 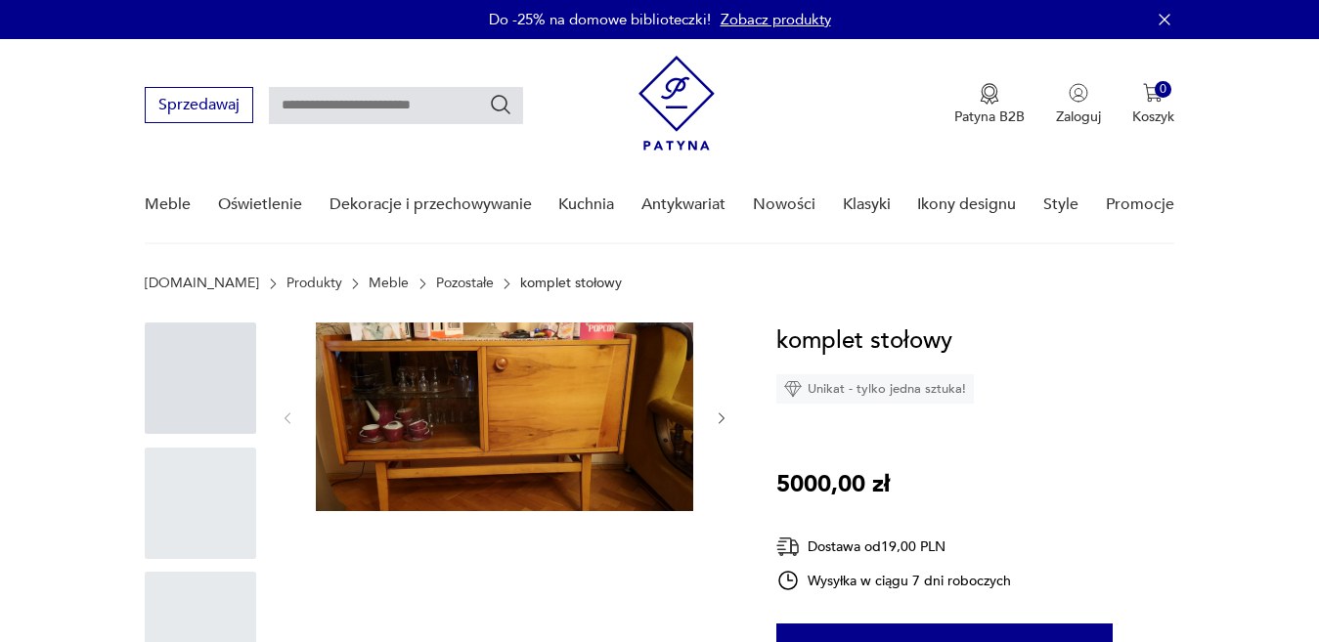 I want to click on h1: komplet stołowy, so click(x=864, y=341).